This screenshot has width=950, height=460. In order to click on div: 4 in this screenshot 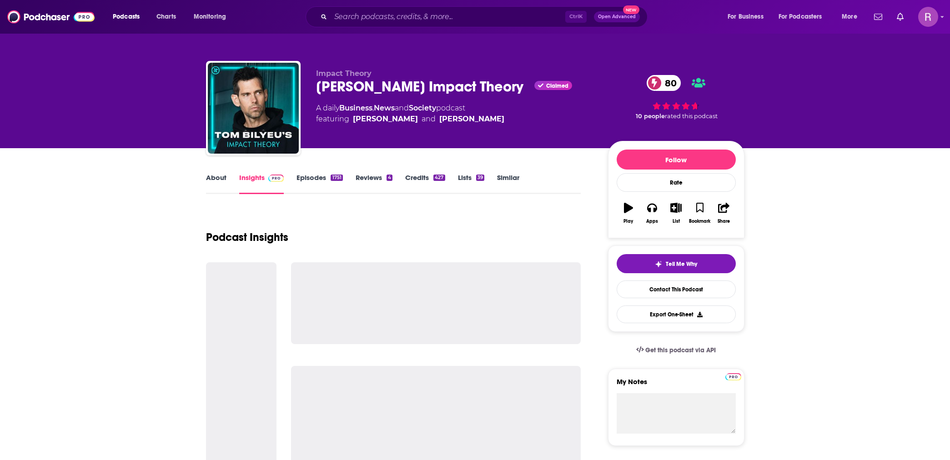, I will do `click(389, 178)`.